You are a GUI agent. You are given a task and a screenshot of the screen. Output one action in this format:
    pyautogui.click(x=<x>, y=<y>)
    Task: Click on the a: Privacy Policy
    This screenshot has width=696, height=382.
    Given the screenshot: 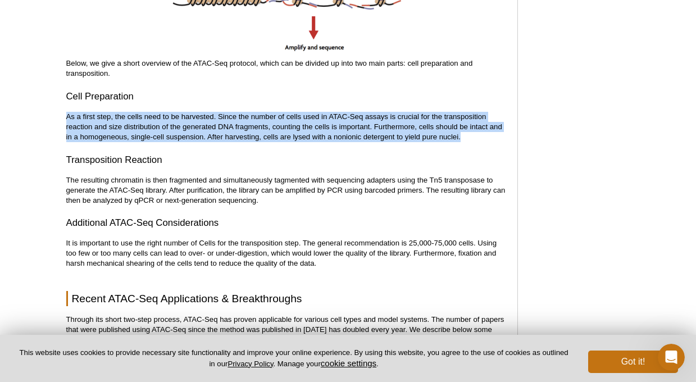 What is the action you would take?
    pyautogui.click(x=250, y=363)
    